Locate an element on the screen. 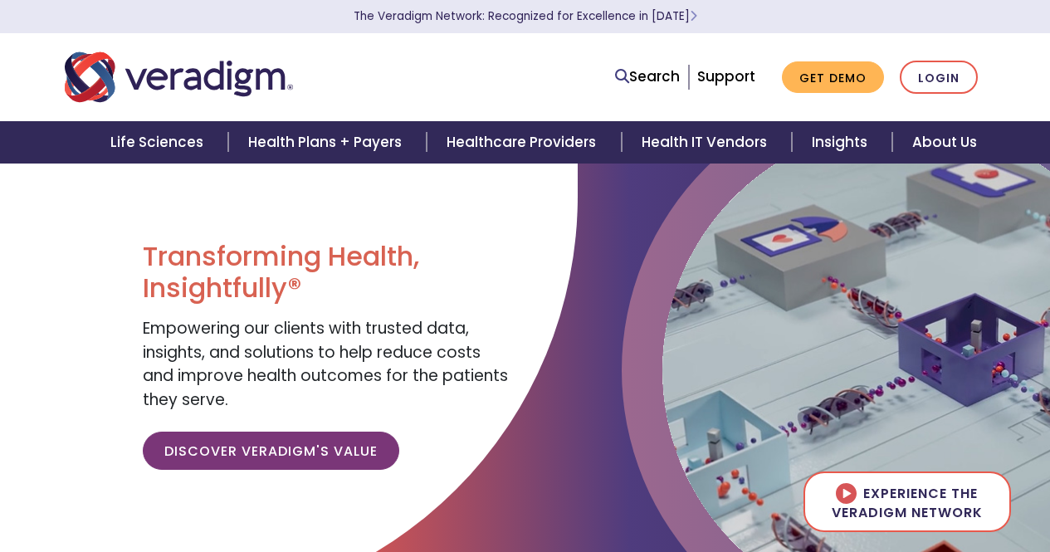 The image size is (1050, 552). h1: Transforming Health, Insightfully® is located at coordinates (327, 272).